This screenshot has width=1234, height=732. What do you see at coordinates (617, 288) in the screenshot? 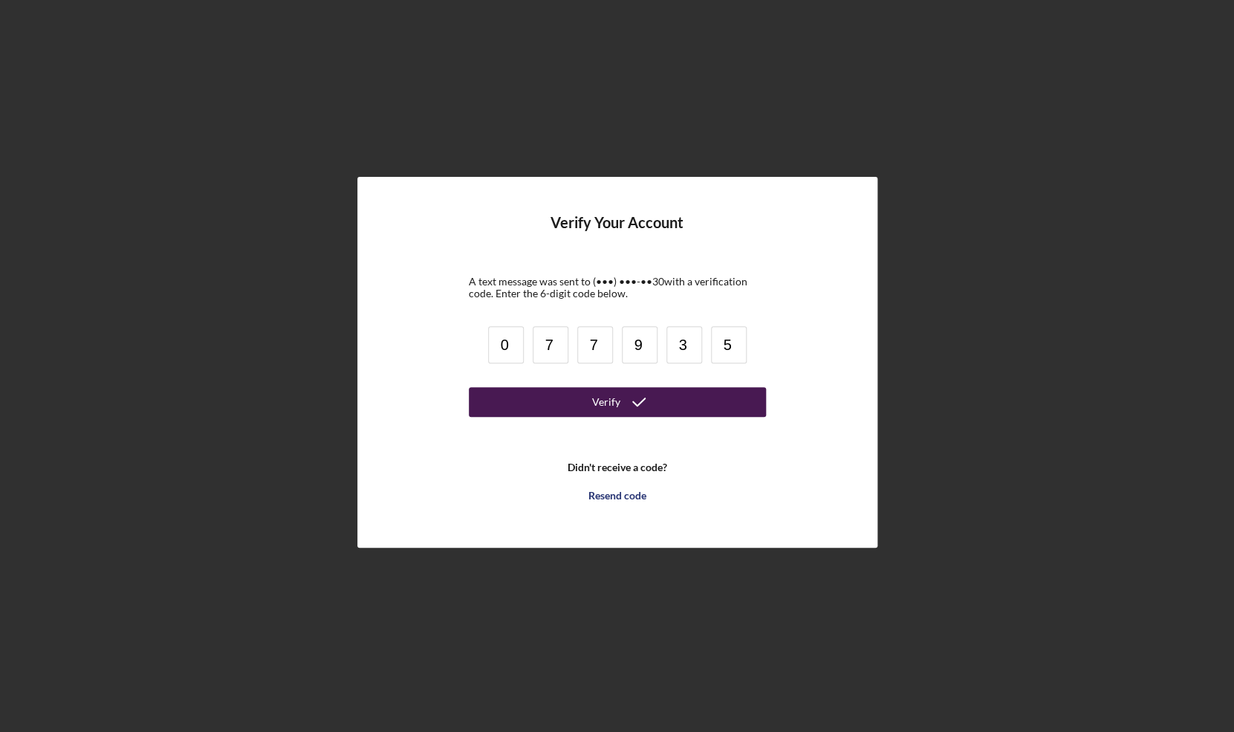
I see `div: A text message was sent to (•••) •••-•• 30 with a verification code. Enter the 6-digit code below.` at bounding box center [617, 288].